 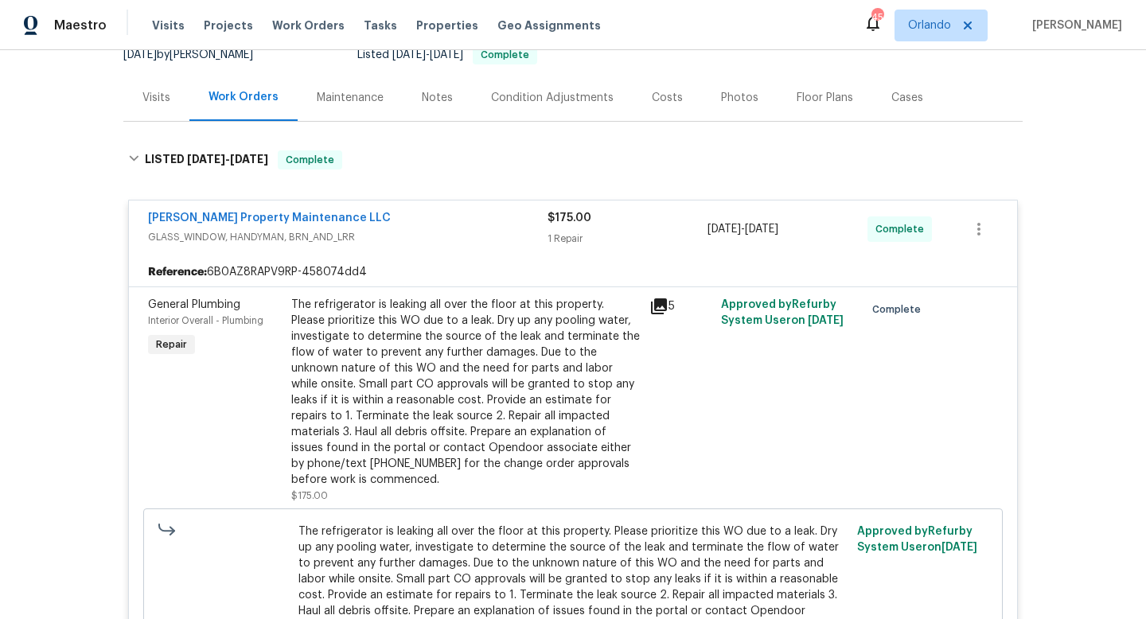 I want to click on span: Projects, so click(x=228, y=25).